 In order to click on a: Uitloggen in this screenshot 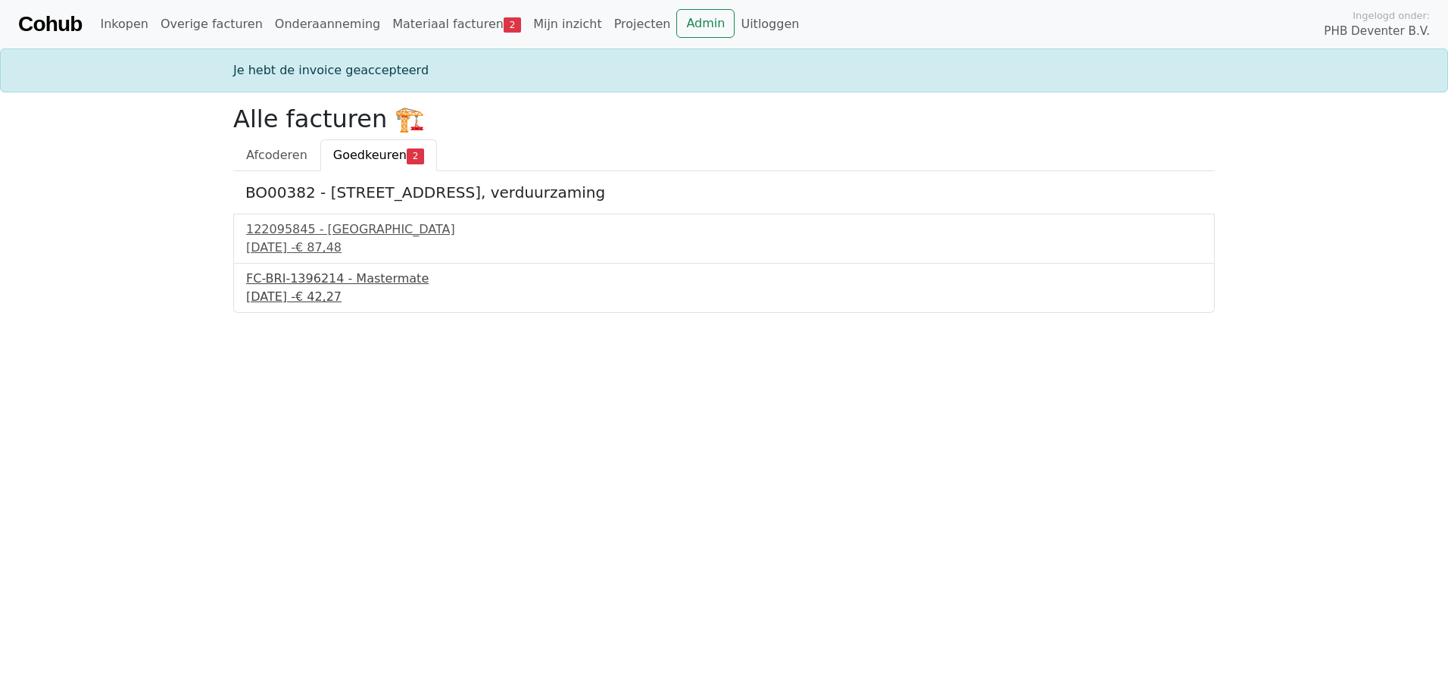, I will do `click(770, 24)`.